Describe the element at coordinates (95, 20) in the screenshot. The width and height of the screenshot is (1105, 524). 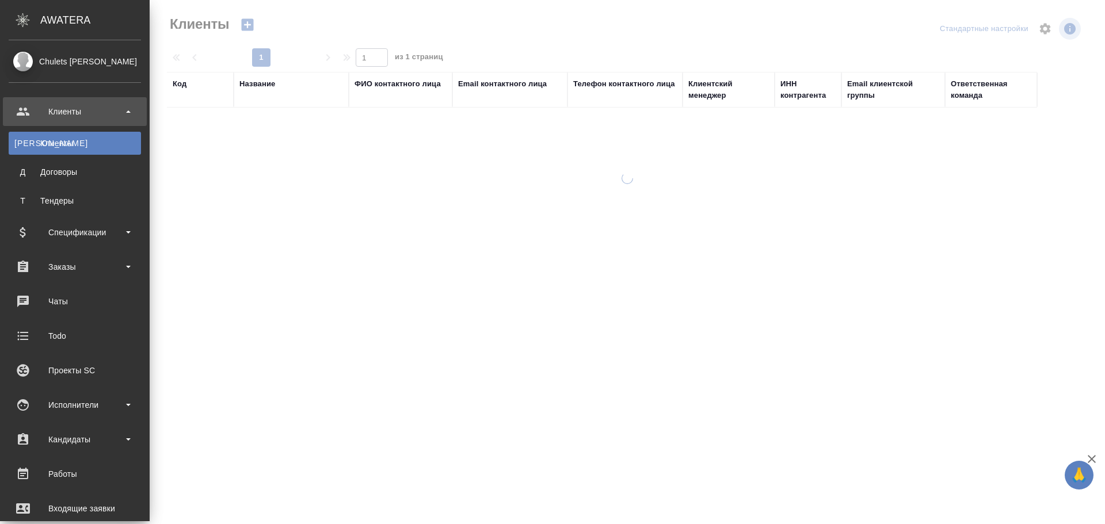
I see `div: AWATERA` at that location.